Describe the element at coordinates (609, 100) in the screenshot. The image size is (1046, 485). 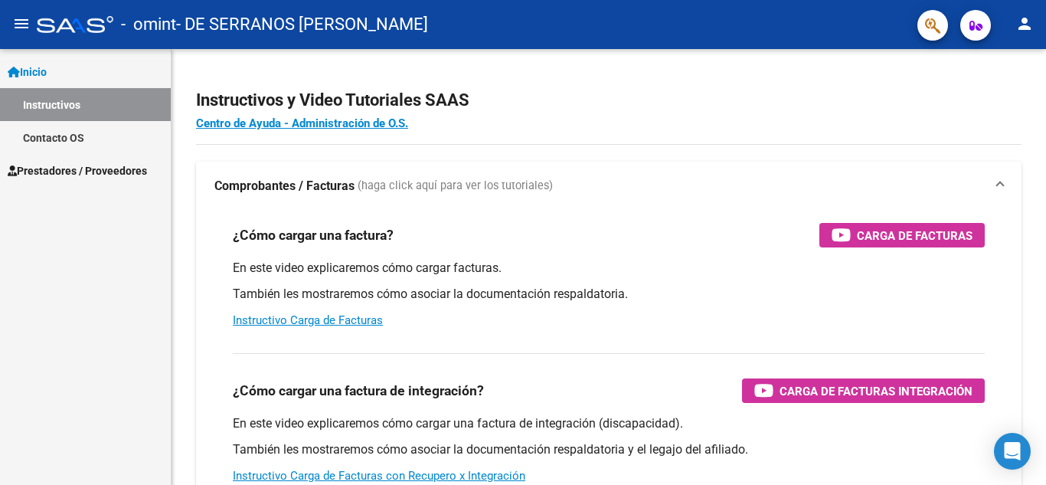
I see `h2: Instructivos y Video Tutoriales SAAS` at that location.